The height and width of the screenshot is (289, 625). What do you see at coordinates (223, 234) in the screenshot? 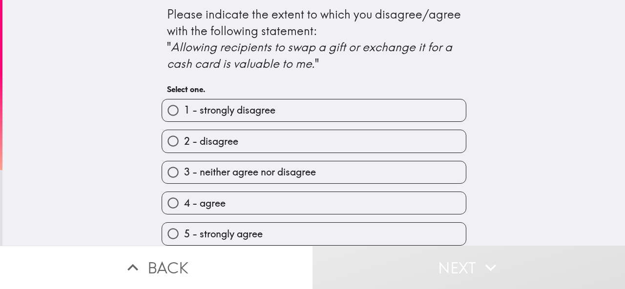
I see `span: 5 - strongly agree` at bounding box center [223, 234].